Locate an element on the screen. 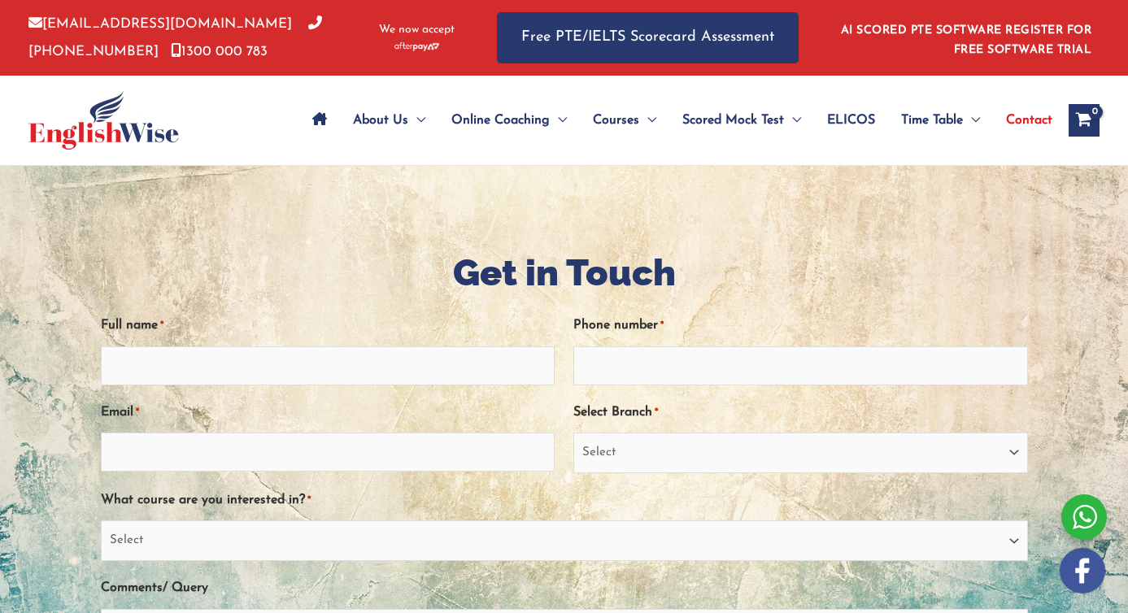 Image resolution: width=1128 pixels, height=613 pixels. a: Scored Mock TestMenu Toggle is located at coordinates (742, 120).